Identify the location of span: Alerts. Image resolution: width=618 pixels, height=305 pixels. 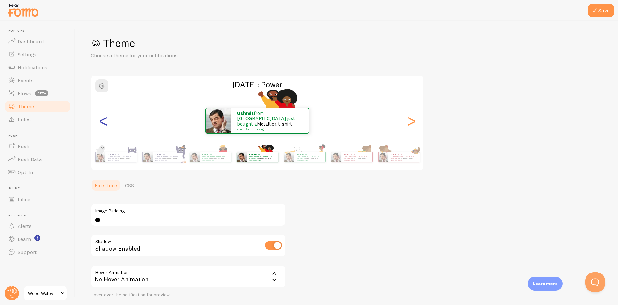
(24, 226).